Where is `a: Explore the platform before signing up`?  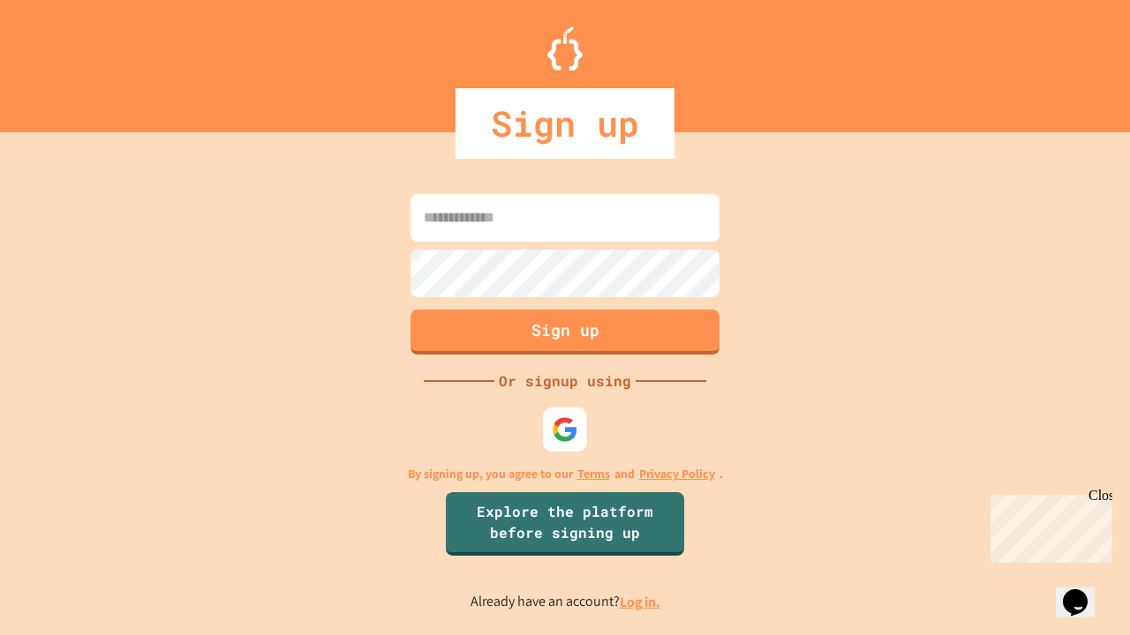
a: Explore the platform before signing up is located at coordinates (565, 524).